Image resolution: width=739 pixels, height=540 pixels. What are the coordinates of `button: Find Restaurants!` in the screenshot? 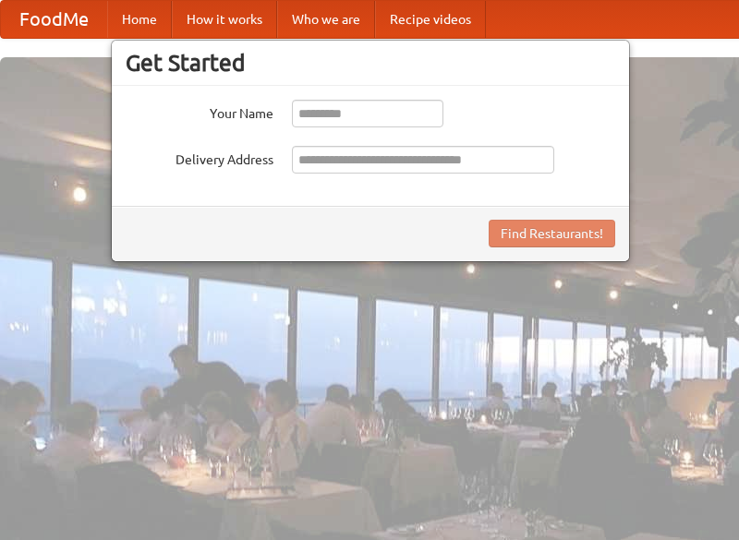 It's located at (551, 234).